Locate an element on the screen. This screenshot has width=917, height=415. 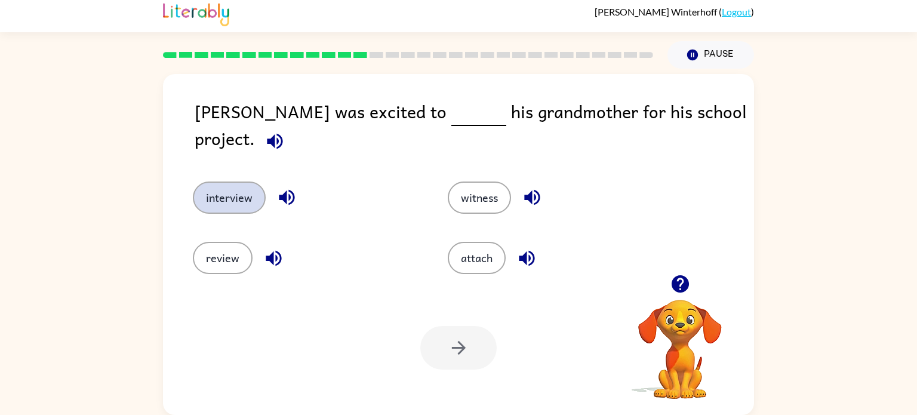
button: attach is located at coordinates (476, 258).